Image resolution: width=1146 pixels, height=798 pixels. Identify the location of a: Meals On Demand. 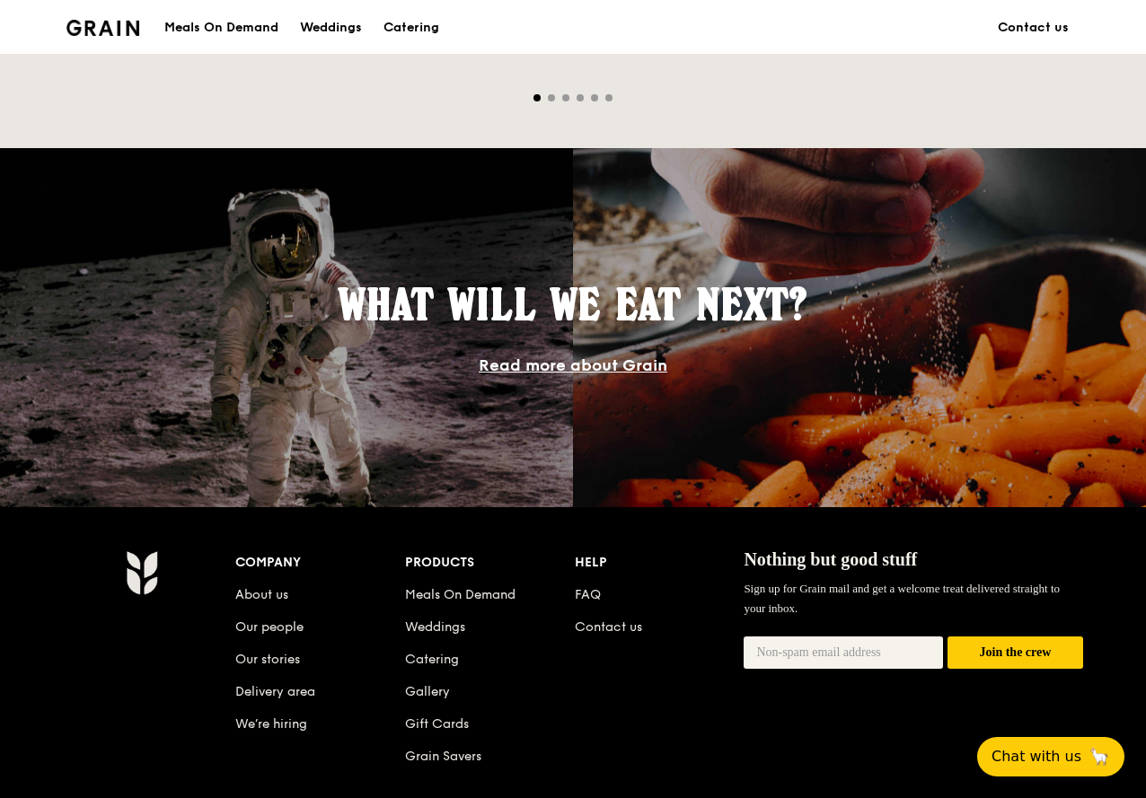
(460, 594).